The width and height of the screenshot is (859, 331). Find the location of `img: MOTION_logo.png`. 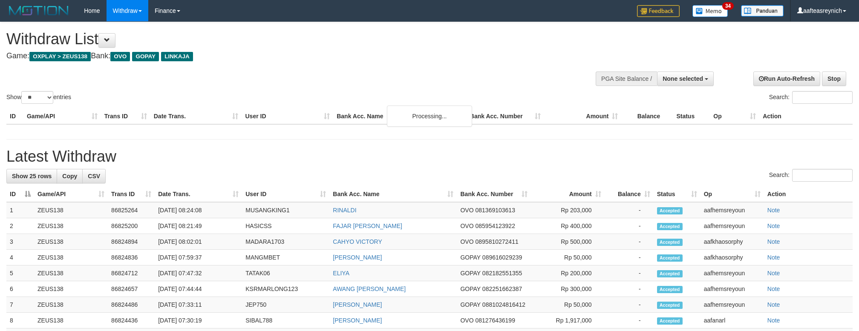

img: MOTION_logo.png is located at coordinates (39, 11).